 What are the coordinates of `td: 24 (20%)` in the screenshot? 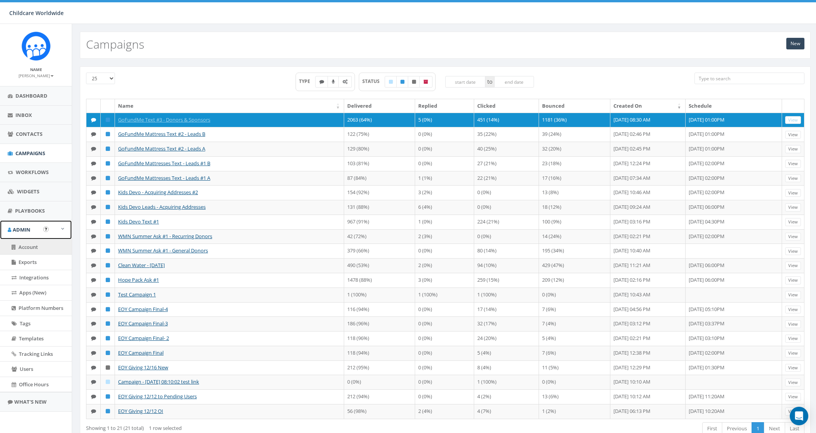 It's located at (506, 338).